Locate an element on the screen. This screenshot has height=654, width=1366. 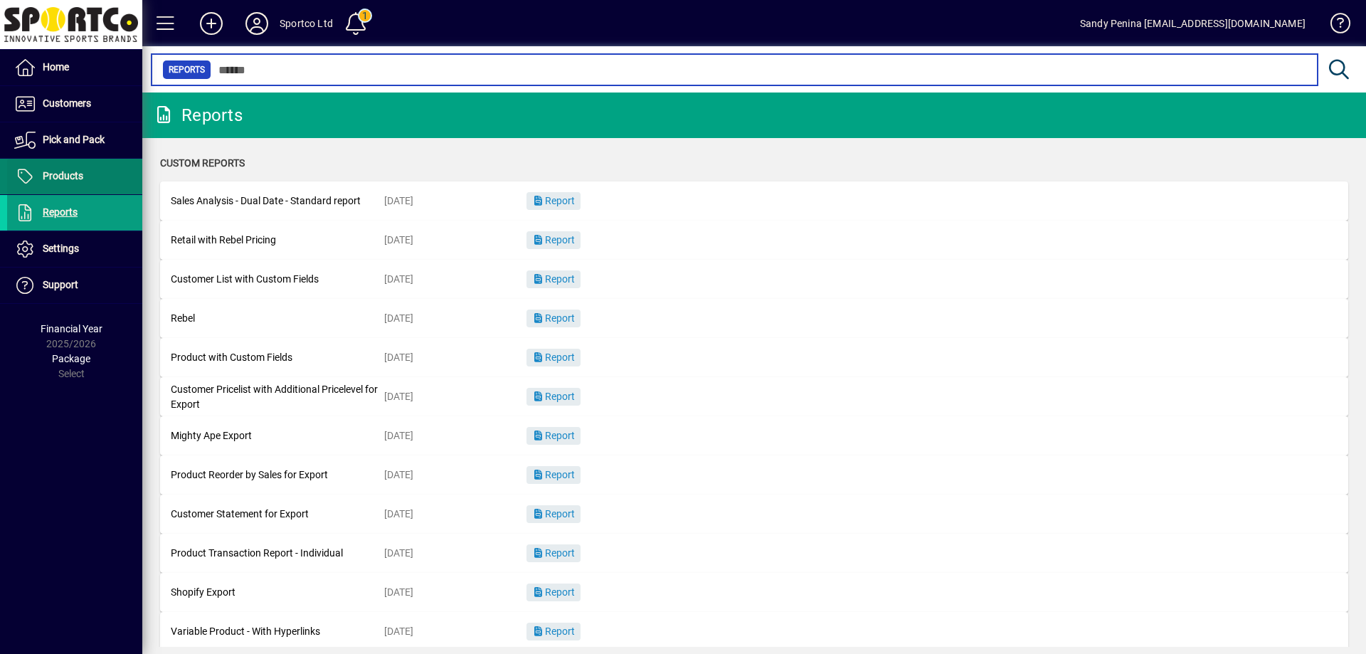
span: Custom Reports is located at coordinates (202, 163).